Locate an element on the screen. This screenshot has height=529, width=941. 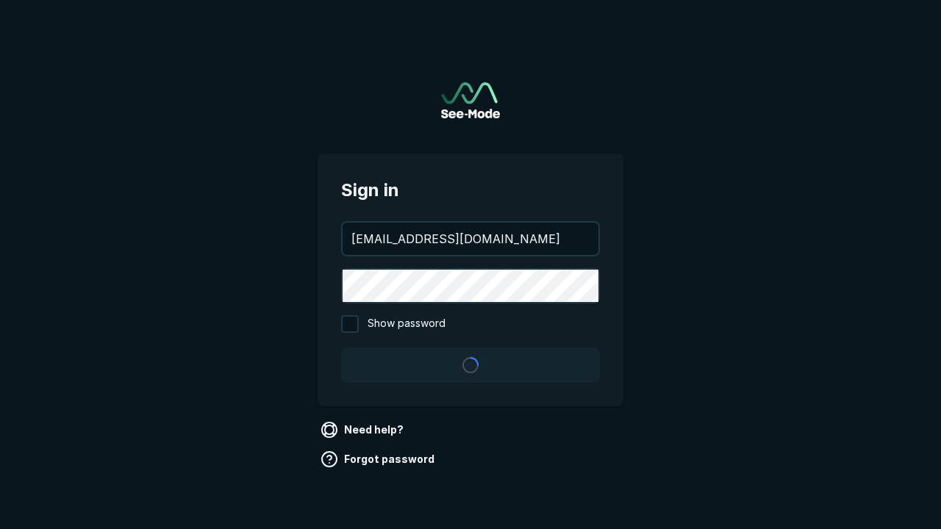
input: your@email.com is located at coordinates (470, 239).